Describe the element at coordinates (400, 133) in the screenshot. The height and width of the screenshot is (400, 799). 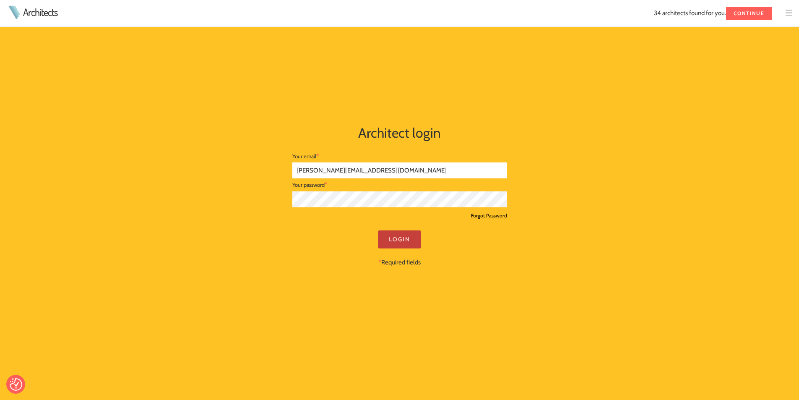
I see `h1: Architect login` at that location.